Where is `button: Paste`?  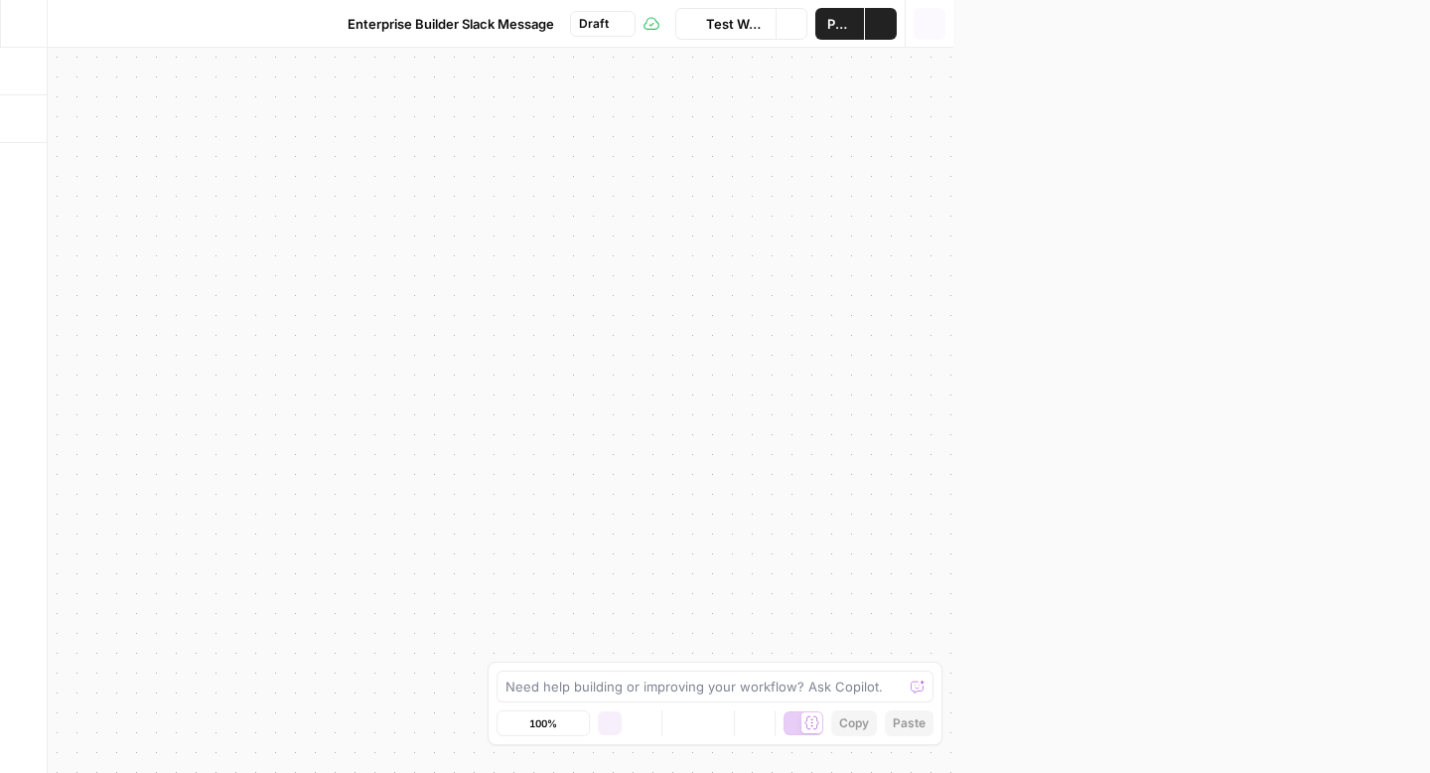 button: Paste is located at coordinates (909, 723).